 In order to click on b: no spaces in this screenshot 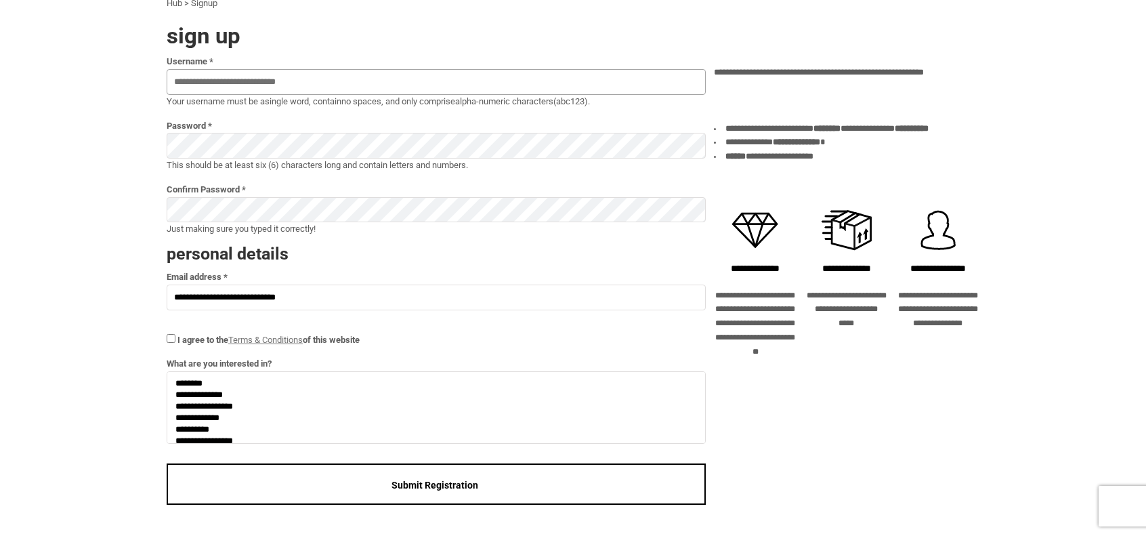, I will do `click(361, 101)`.